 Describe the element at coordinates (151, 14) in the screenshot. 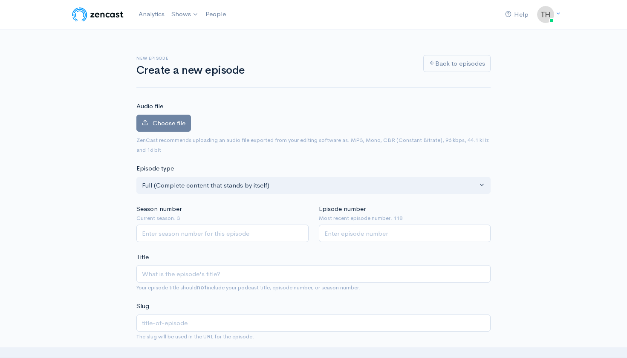

I see `a: Analytics` at that location.